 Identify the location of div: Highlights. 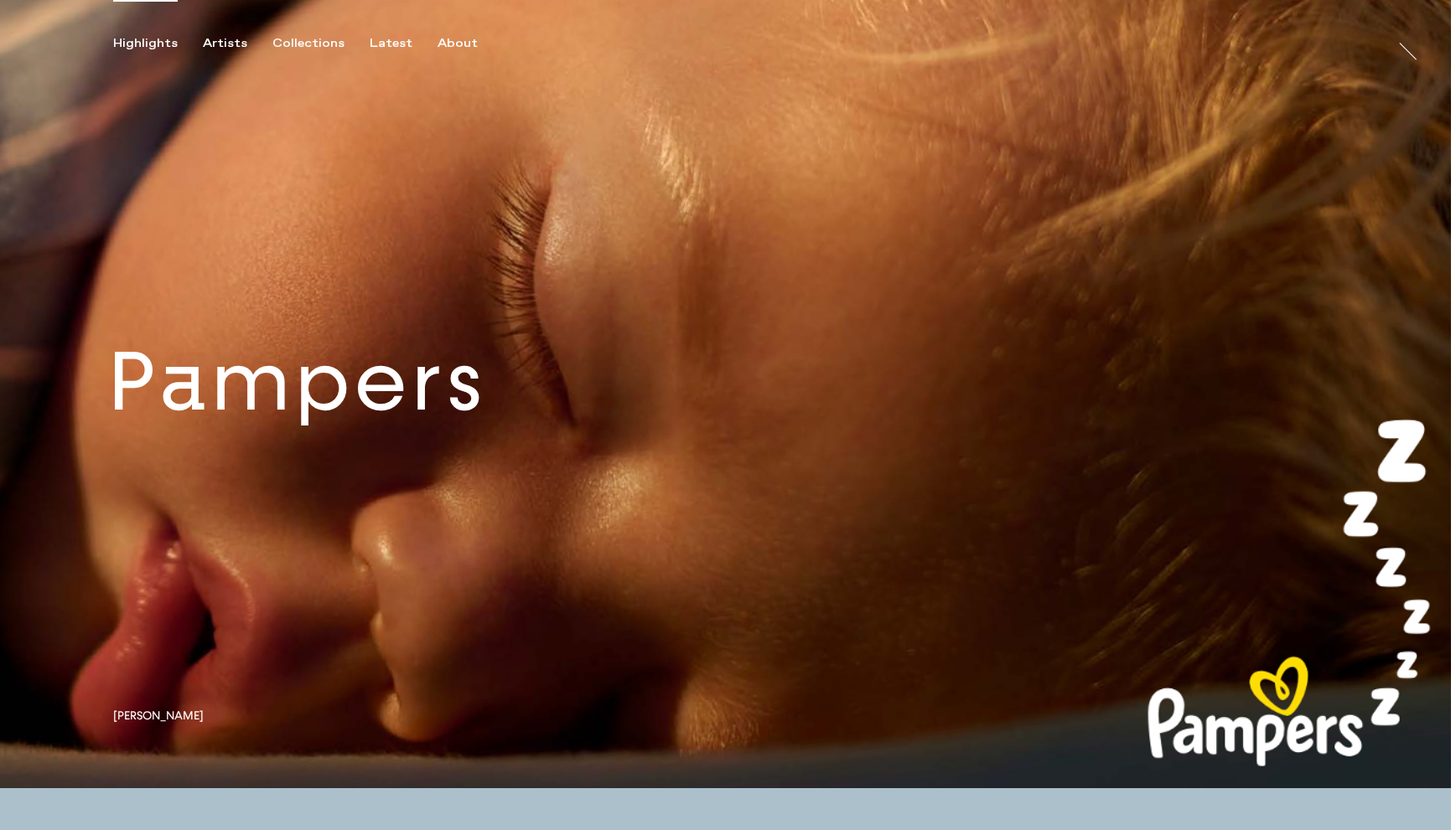
(145, 44).